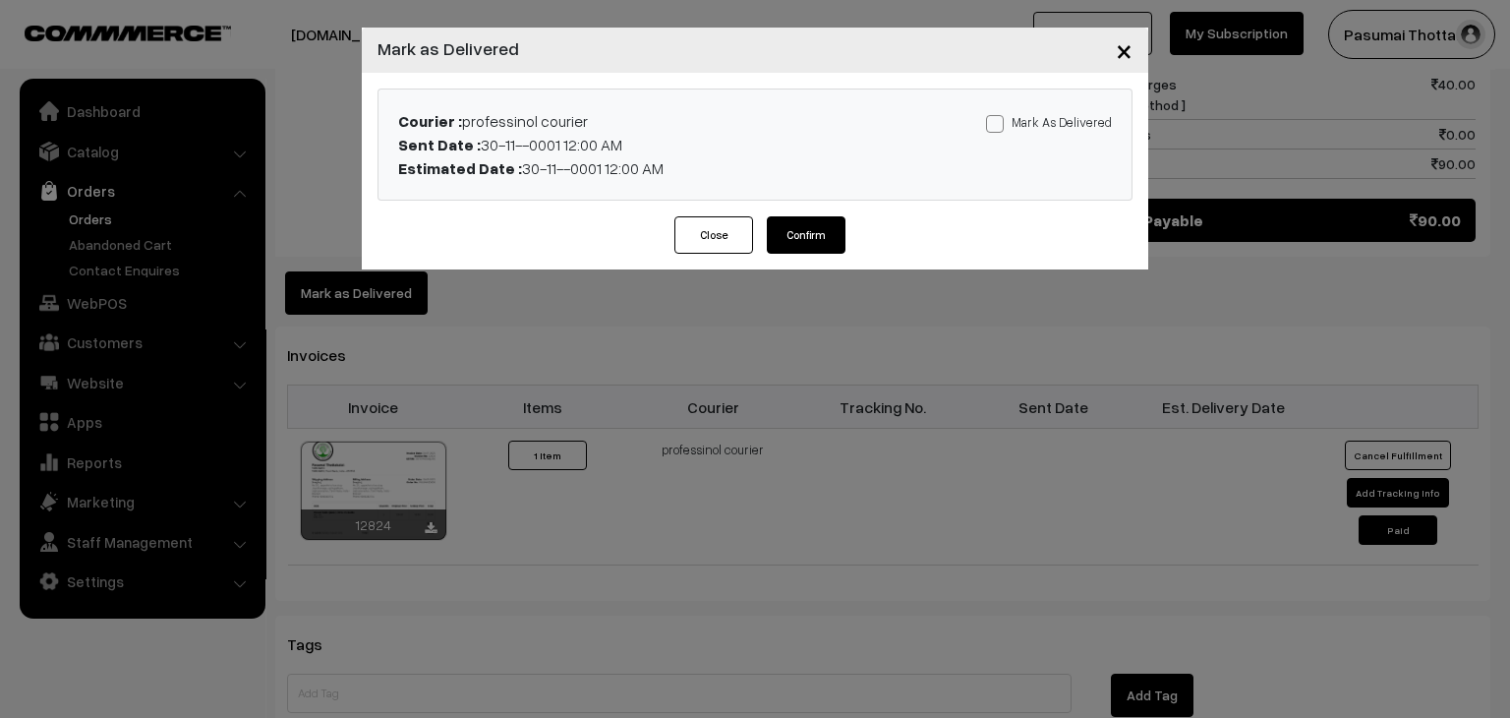 The image size is (1510, 718). I want to click on div: professinol courier 30-11--0001 12:00 AM 30-11--0001 12:00 AM, so click(631, 145).